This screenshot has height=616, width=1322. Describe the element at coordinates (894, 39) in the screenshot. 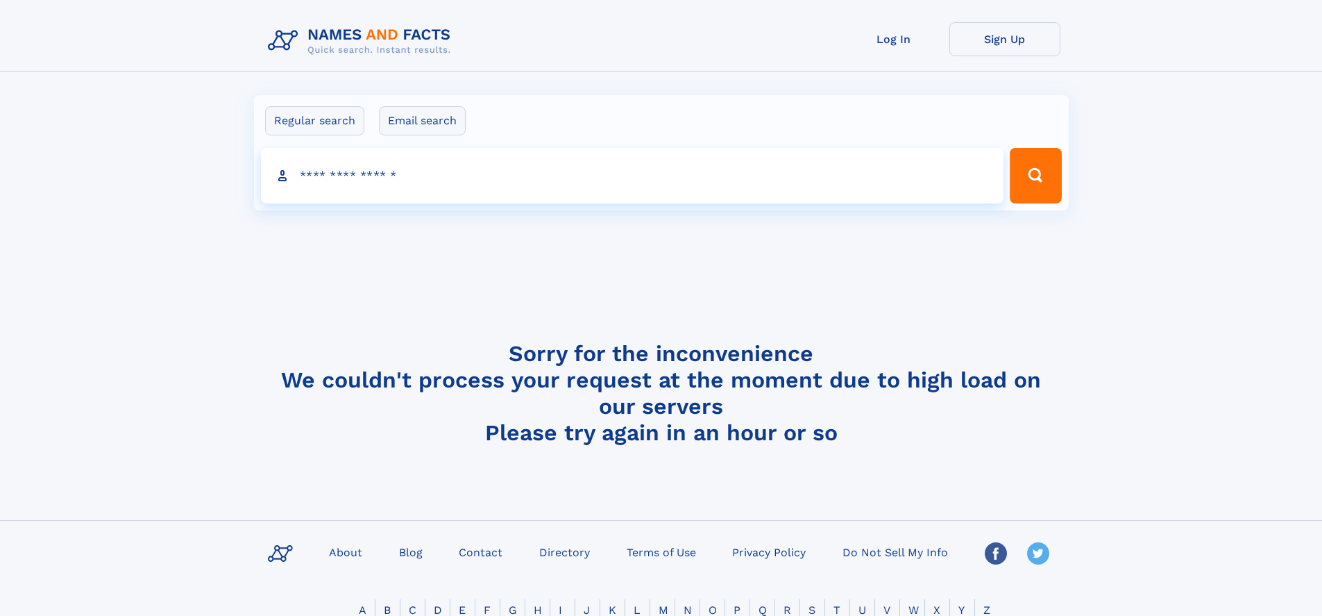

I see `a: Log In` at that location.